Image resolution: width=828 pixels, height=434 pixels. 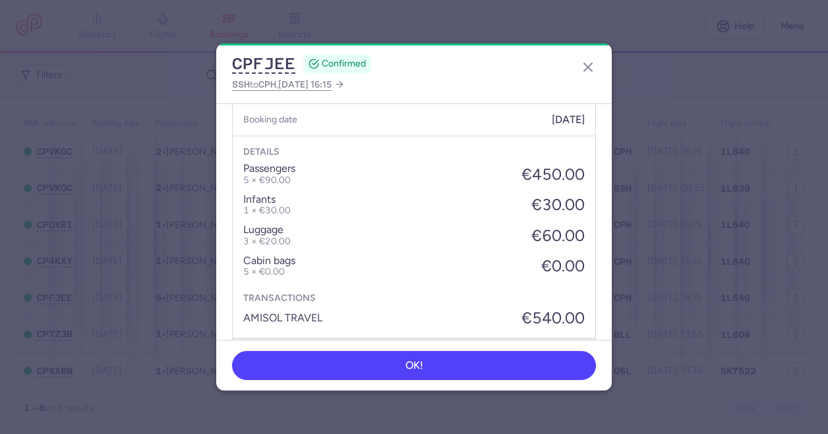 I want to click on span: OK!, so click(x=414, y=366).